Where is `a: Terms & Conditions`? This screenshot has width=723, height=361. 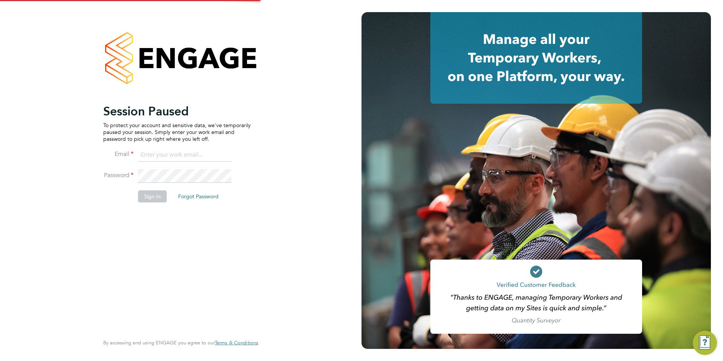
a: Terms & Conditions is located at coordinates (236, 343).